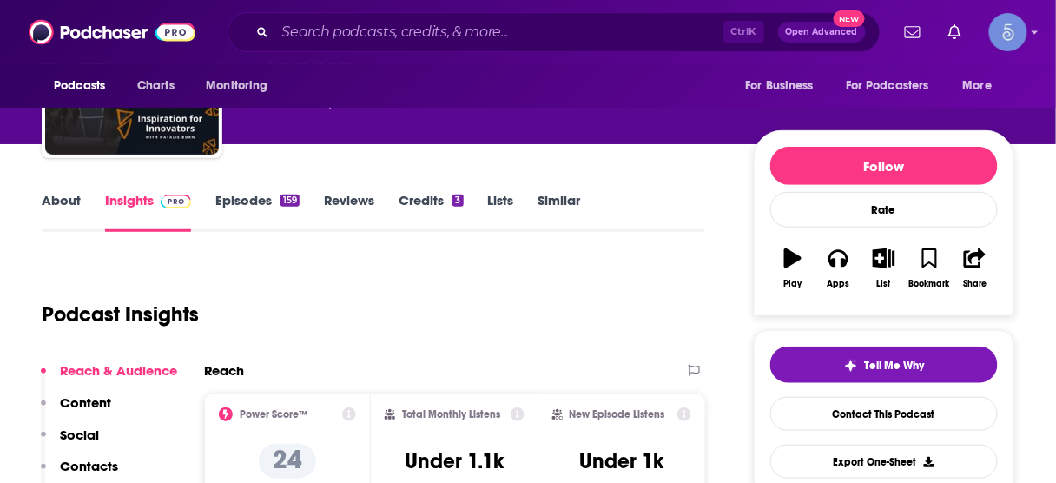 Image resolution: width=1056 pixels, height=483 pixels. Describe the element at coordinates (779, 86) in the screenshot. I see `span: For Business` at that location.